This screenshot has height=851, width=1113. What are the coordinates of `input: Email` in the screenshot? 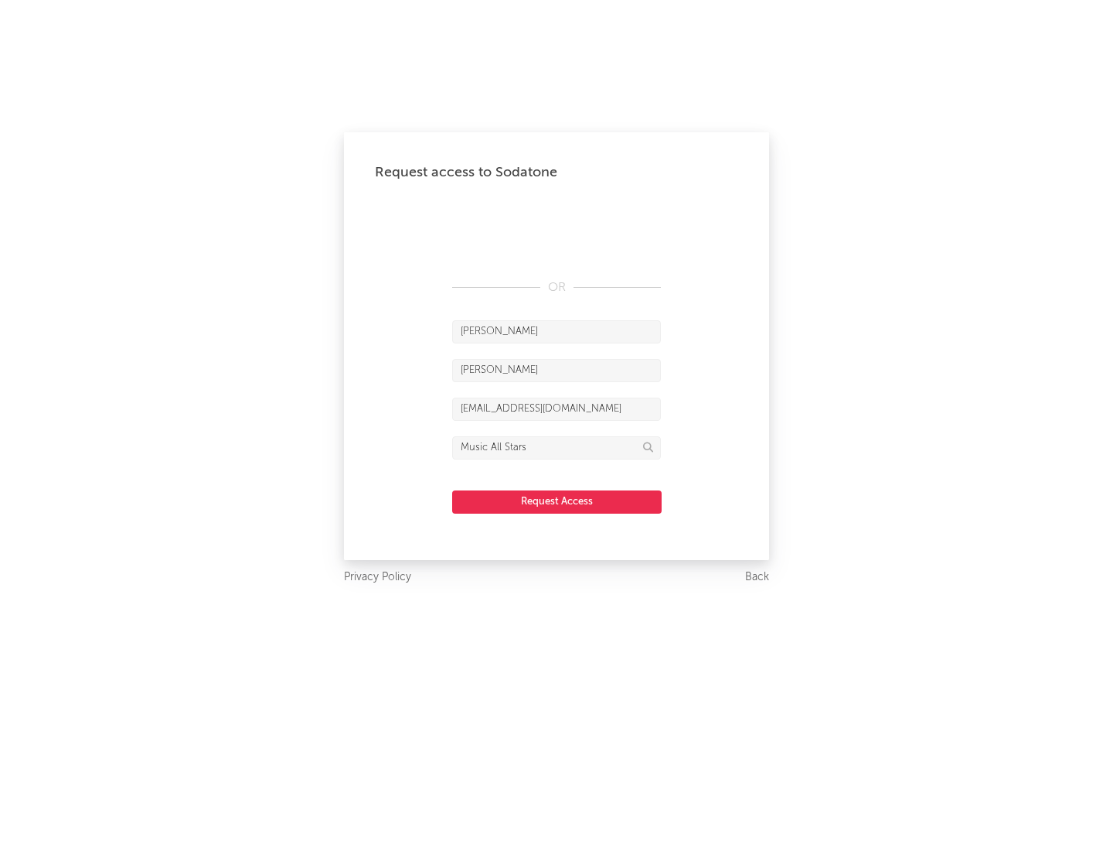 It's located at (557, 409).